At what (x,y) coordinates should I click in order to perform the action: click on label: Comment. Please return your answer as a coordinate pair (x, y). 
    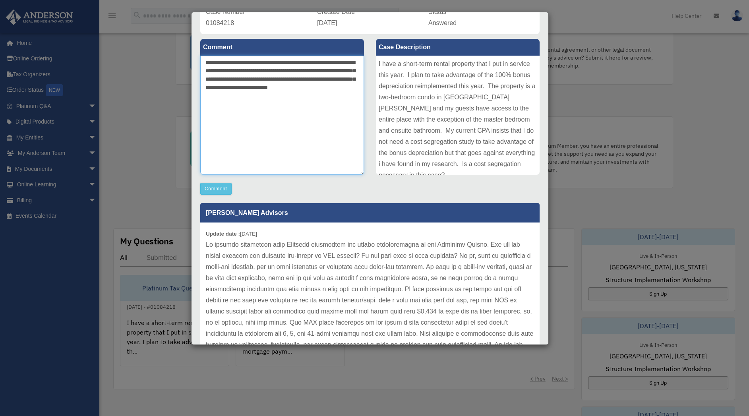
    Looking at the image, I should click on (282, 47).